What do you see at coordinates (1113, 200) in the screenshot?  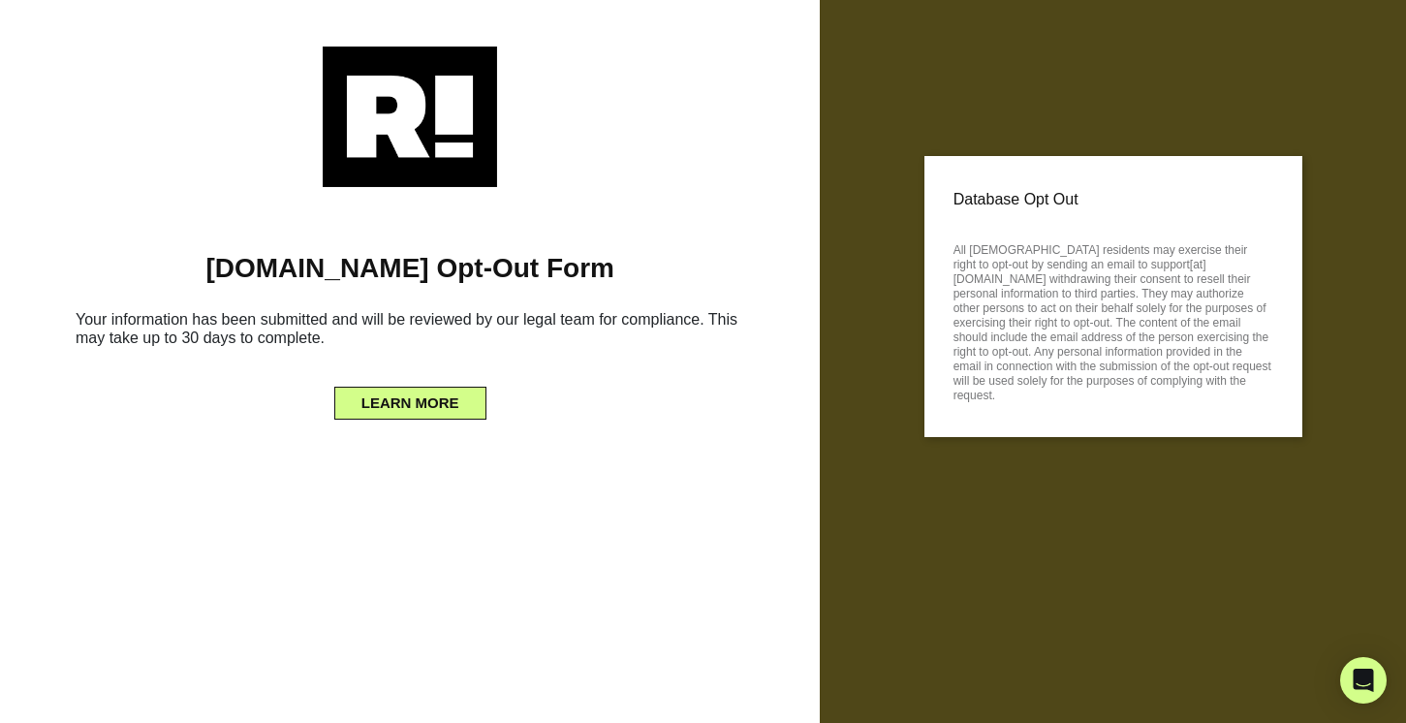 I see `p: Database Opt Out` at bounding box center [1113, 200].